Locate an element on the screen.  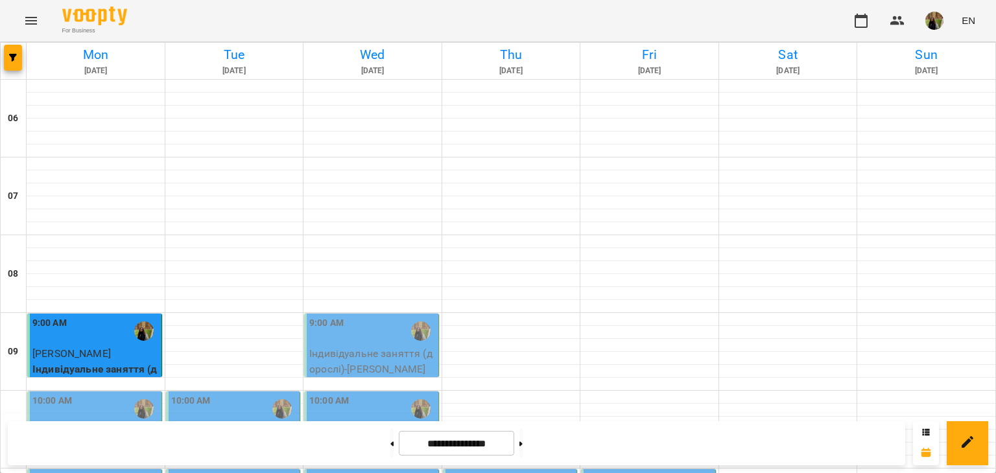
img: 11bdc30bc38fc15eaf43a2d8c1dccd93.jpg is located at coordinates (934, 21).